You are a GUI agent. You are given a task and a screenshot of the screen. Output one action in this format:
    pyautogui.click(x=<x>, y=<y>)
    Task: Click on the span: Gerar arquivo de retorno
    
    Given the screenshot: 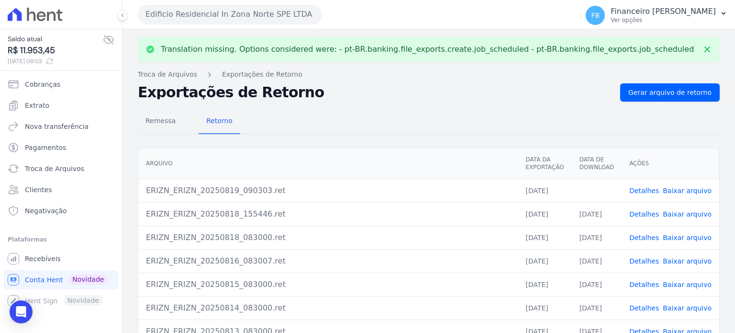 What is the action you would take?
    pyautogui.click(x=670, y=92)
    